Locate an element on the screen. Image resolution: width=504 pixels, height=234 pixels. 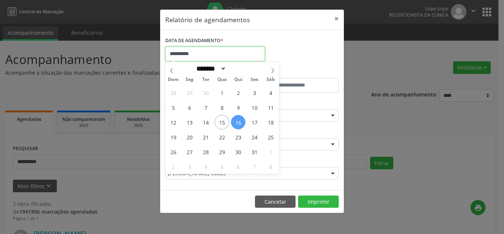
span: Outubro 9, 2025 is located at coordinates (238, 107).